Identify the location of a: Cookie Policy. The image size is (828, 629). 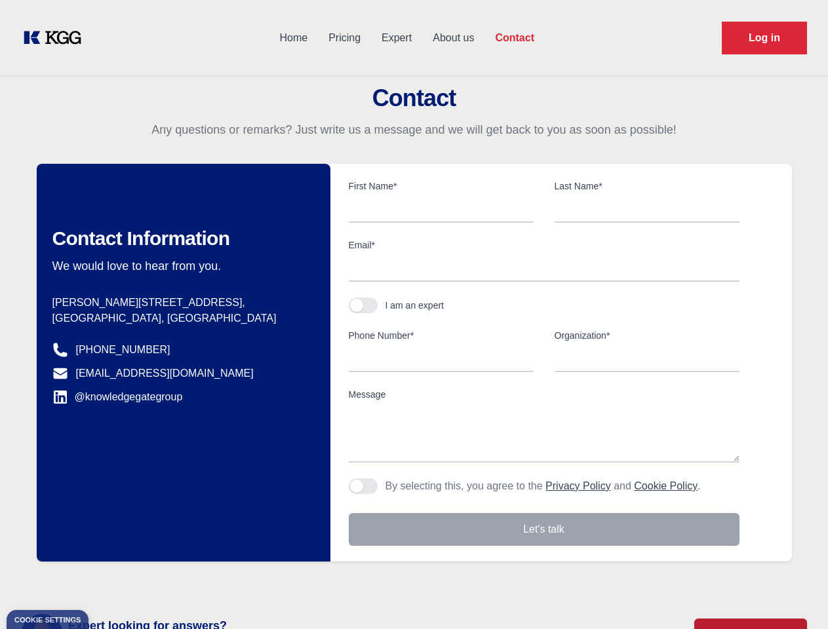
(665, 486).